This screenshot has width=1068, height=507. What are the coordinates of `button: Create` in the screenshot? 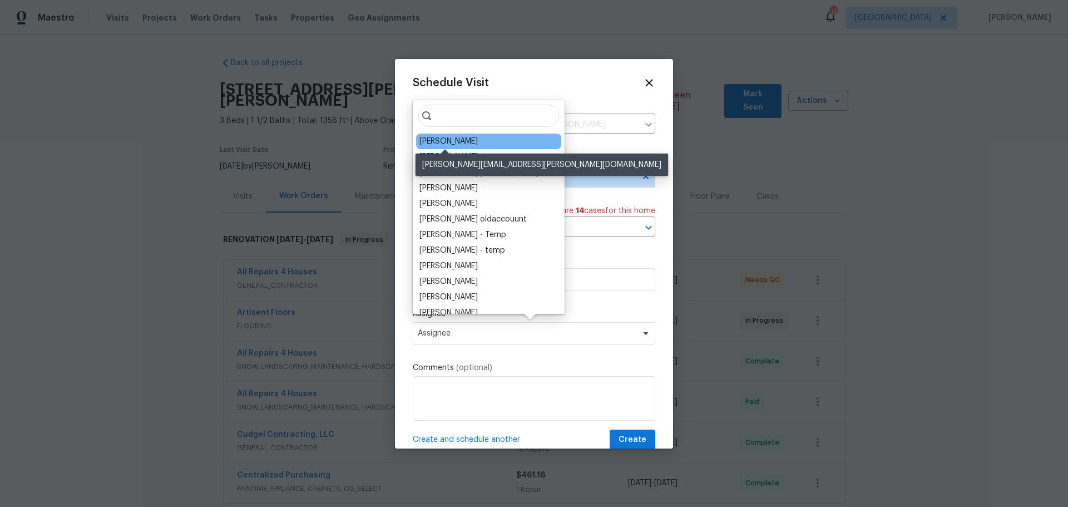 It's located at (633, 440).